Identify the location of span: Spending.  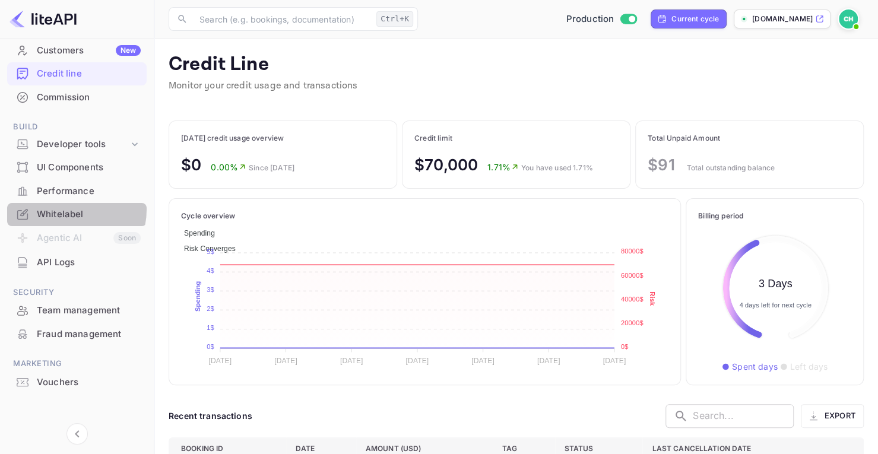
(199, 233).